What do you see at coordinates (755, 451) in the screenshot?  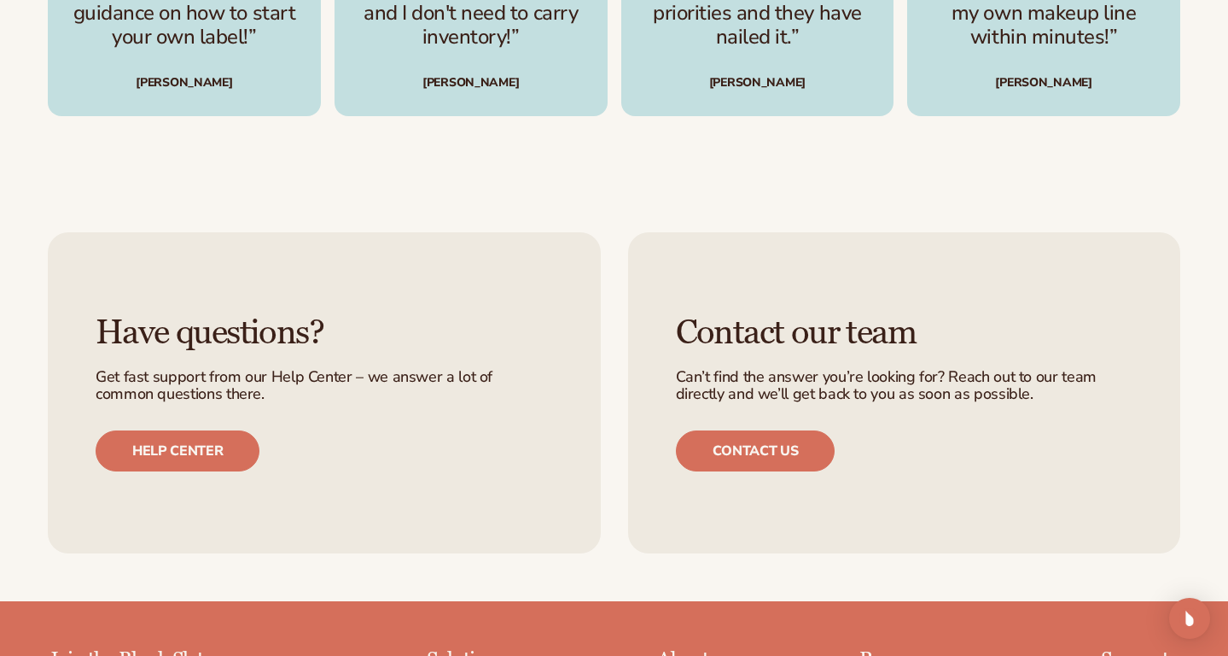 I see `a: Contact us` at bounding box center [755, 451].